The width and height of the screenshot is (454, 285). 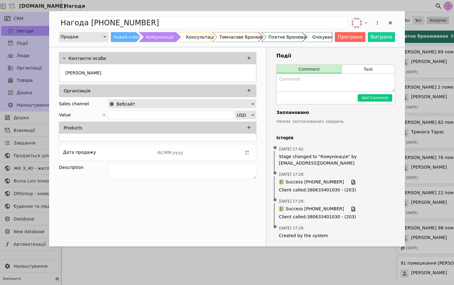 What do you see at coordinates (83, 167) in the screenshot?
I see `div: Description` at bounding box center [83, 167].